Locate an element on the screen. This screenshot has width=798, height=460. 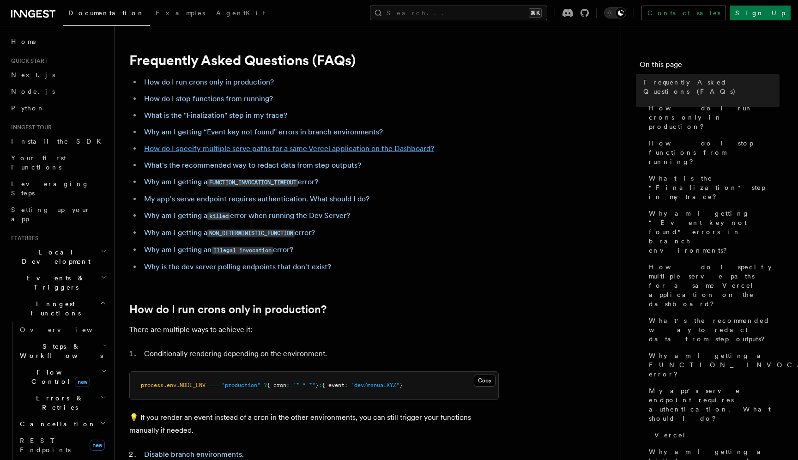
button: Copy is located at coordinates (485, 381).